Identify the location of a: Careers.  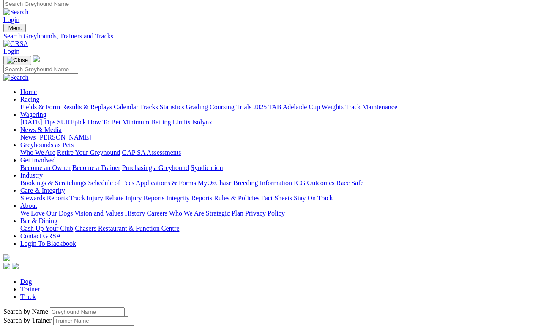
(157, 213).